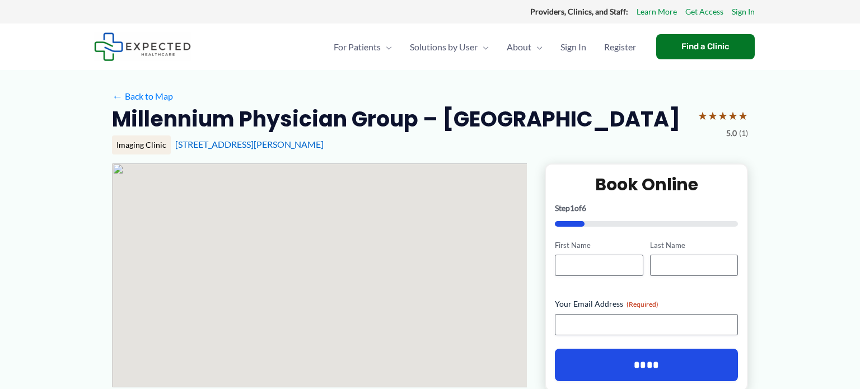 This screenshot has width=860, height=389. What do you see at coordinates (444, 47) in the screenshot?
I see `span: Solutions by User` at bounding box center [444, 47].